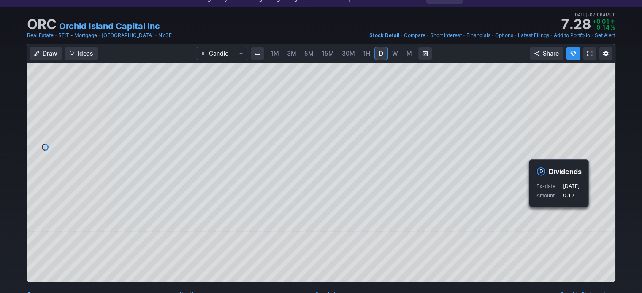 Image resolution: width=642 pixels, height=293 pixels. What do you see at coordinates (222, 54) in the screenshot?
I see `button: Chart Type` at bounding box center [222, 54].